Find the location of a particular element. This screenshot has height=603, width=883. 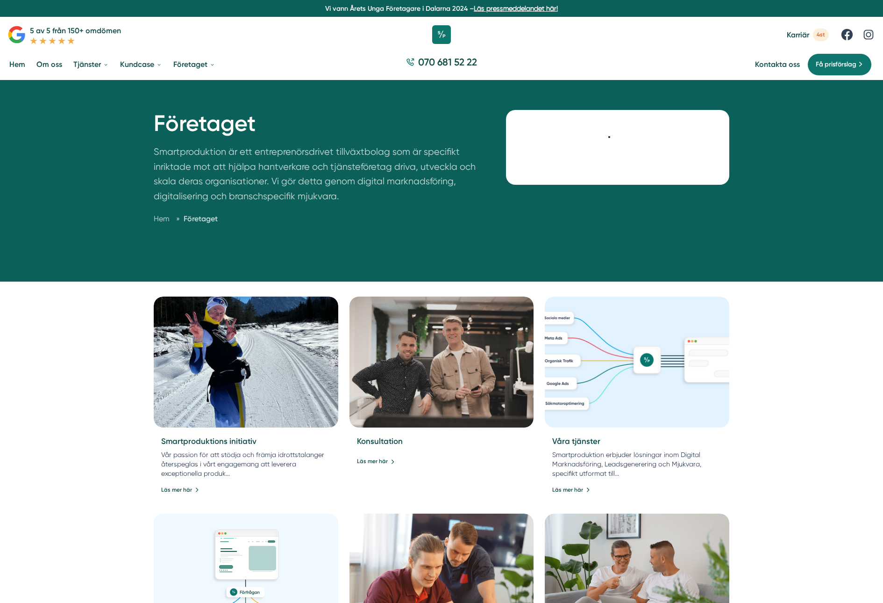

a: Kontakta oss is located at coordinates (778, 64).